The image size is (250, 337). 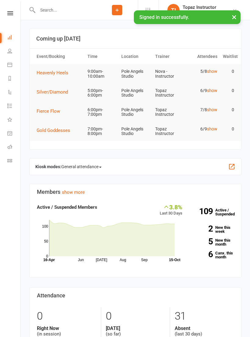 What do you see at coordinates (66, 10) in the screenshot?
I see `input: Search...` at bounding box center [66, 10].